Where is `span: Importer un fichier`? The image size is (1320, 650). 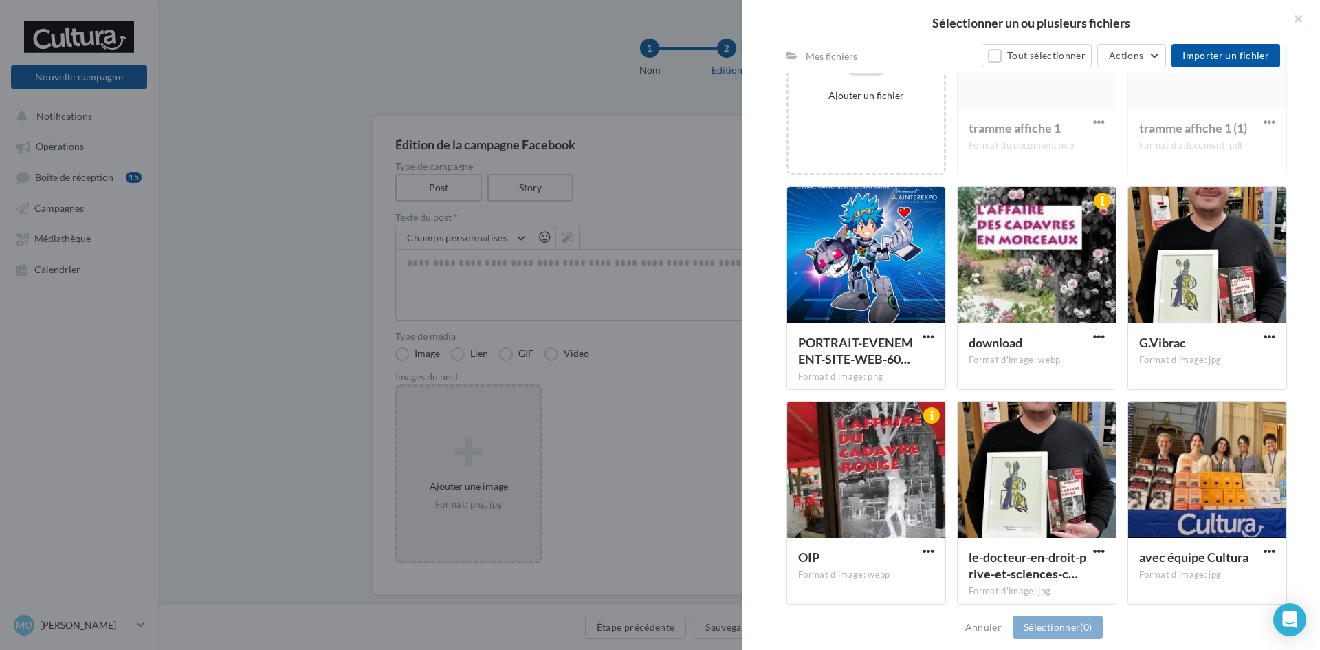 span: Importer un fichier is located at coordinates (1226, 55).